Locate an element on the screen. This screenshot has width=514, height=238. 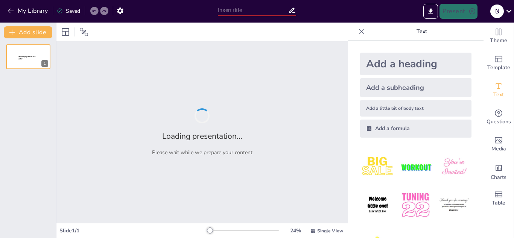
div: 24 % is located at coordinates (295, 230).